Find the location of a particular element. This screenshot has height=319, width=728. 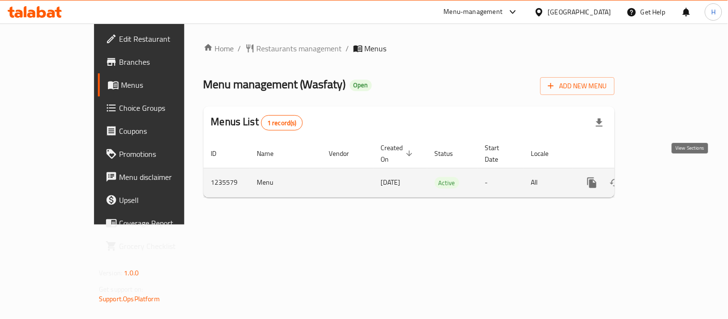

a: Menu disclaimer is located at coordinates (156, 177).